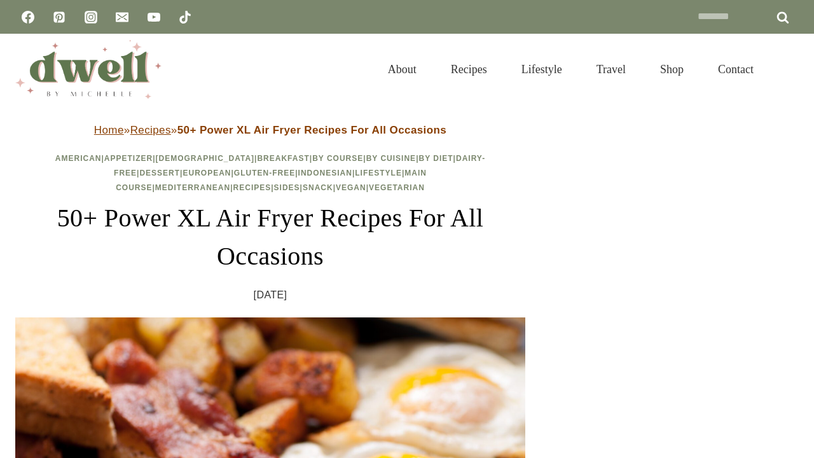 The width and height of the screenshot is (814, 458). I want to click on a: Vegetarian, so click(397, 188).